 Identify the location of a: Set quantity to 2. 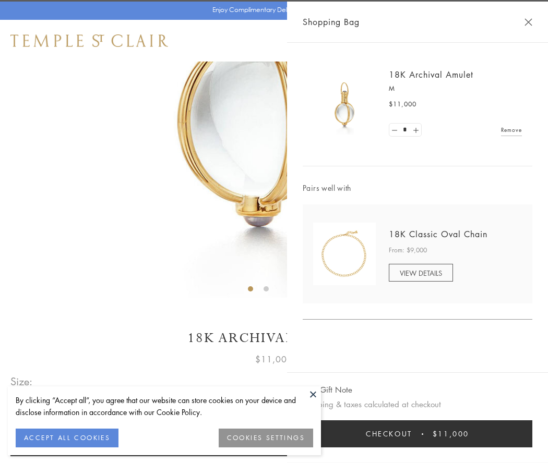
(415, 130).